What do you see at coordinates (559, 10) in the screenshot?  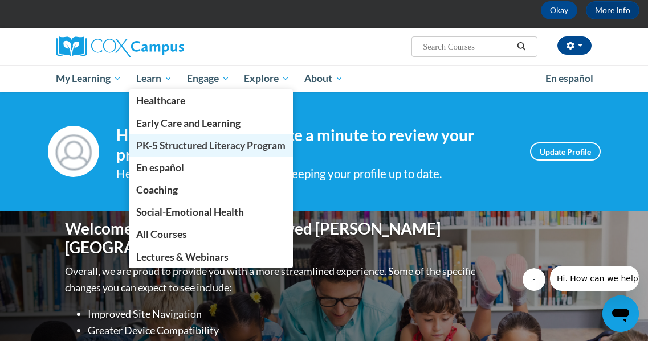 I see `button: Okay` at bounding box center [559, 10].